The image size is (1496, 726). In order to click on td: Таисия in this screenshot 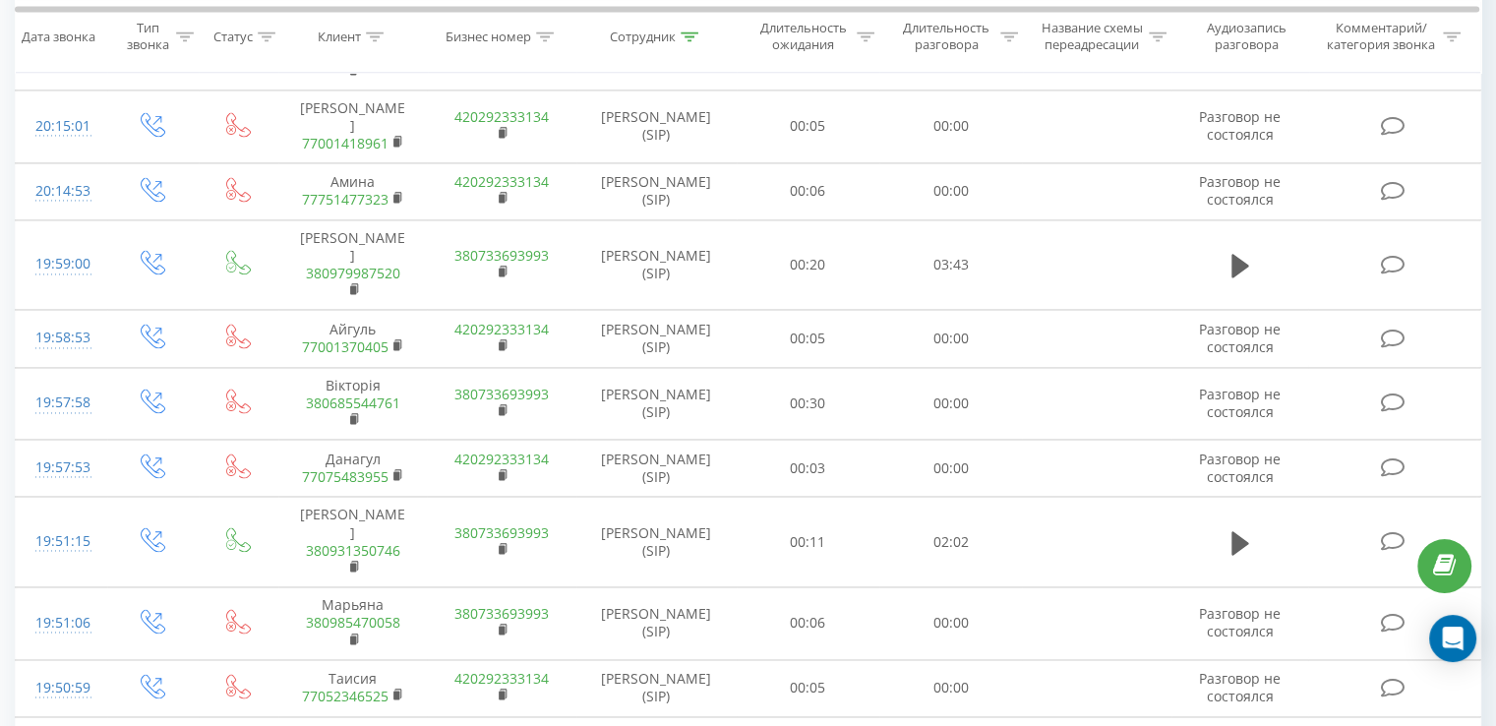, I will do `click(352, 687)`.